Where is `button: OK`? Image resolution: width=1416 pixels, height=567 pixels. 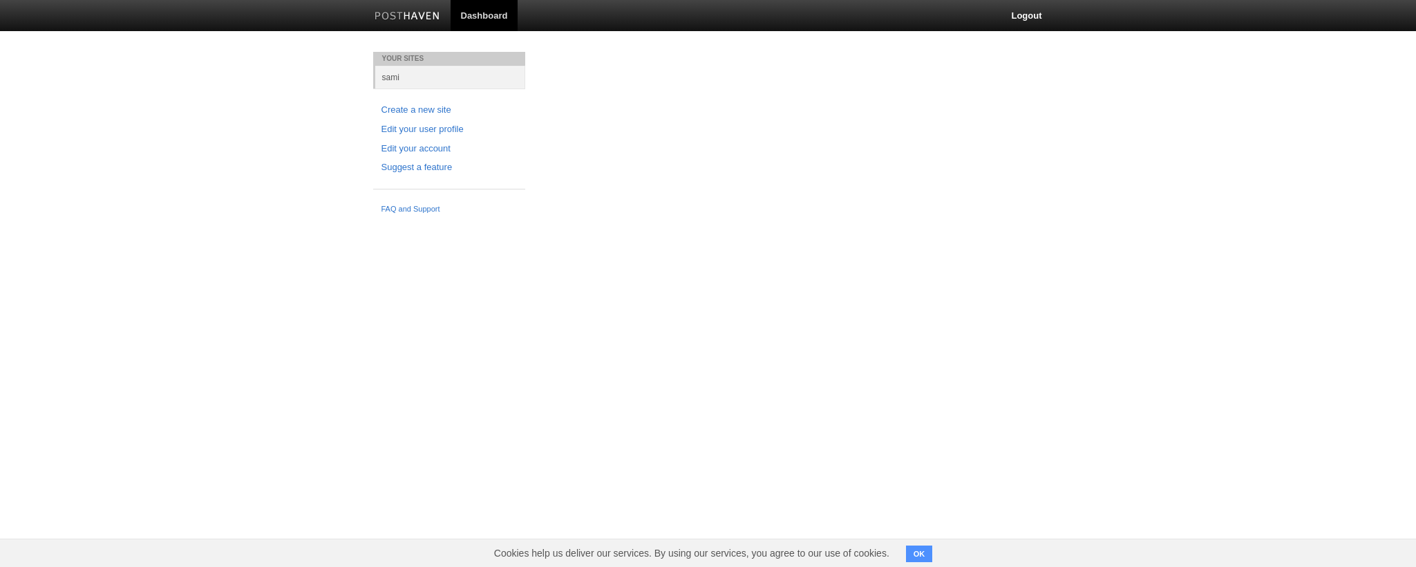
button: OK is located at coordinates (919, 554).